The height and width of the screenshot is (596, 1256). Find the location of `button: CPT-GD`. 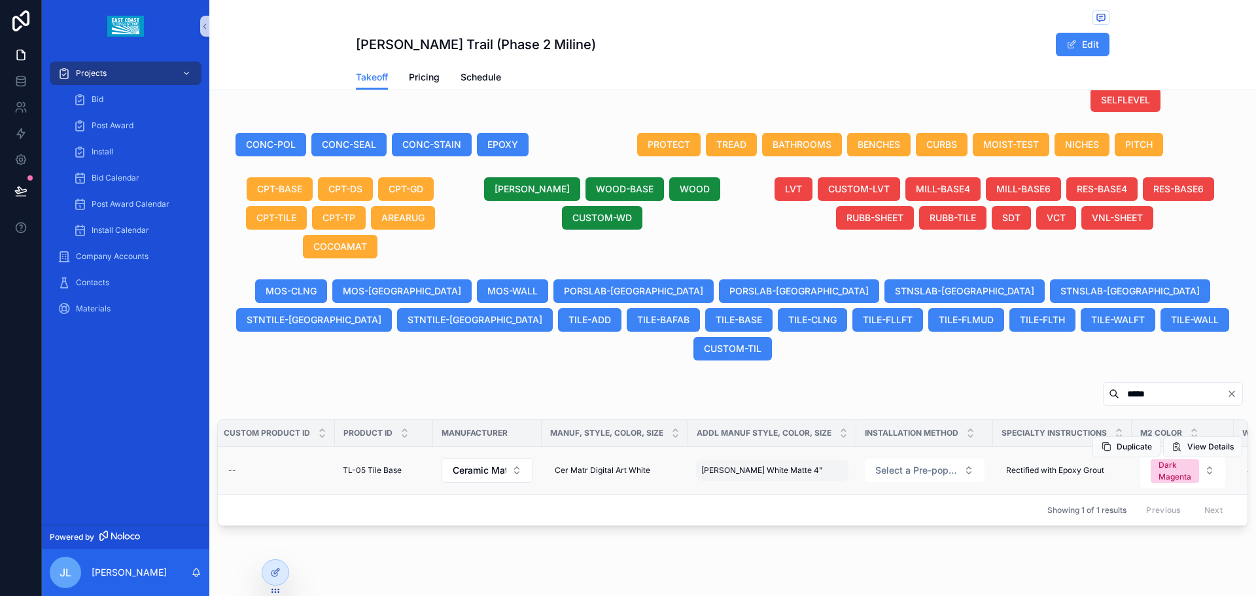

button: CPT-GD is located at coordinates (406, 189).